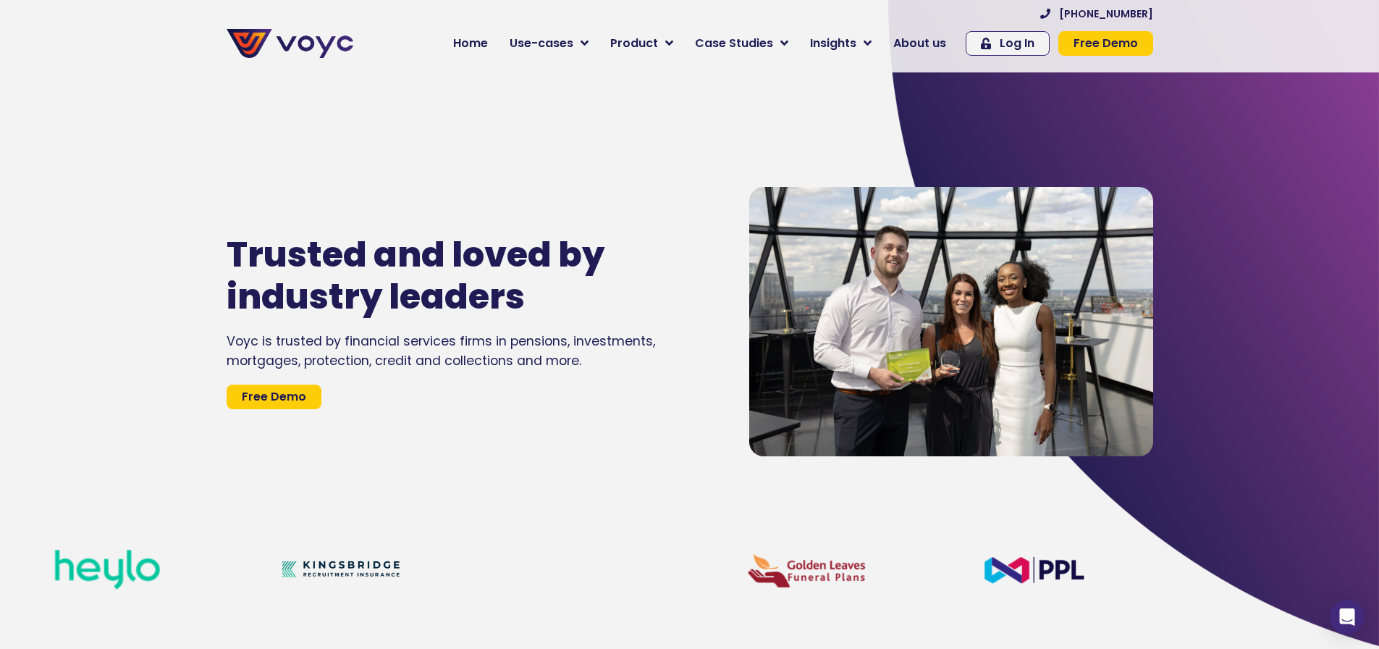 The width and height of the screenshot is (1379, 649). I want to click on span: Home, so click(471, 43).